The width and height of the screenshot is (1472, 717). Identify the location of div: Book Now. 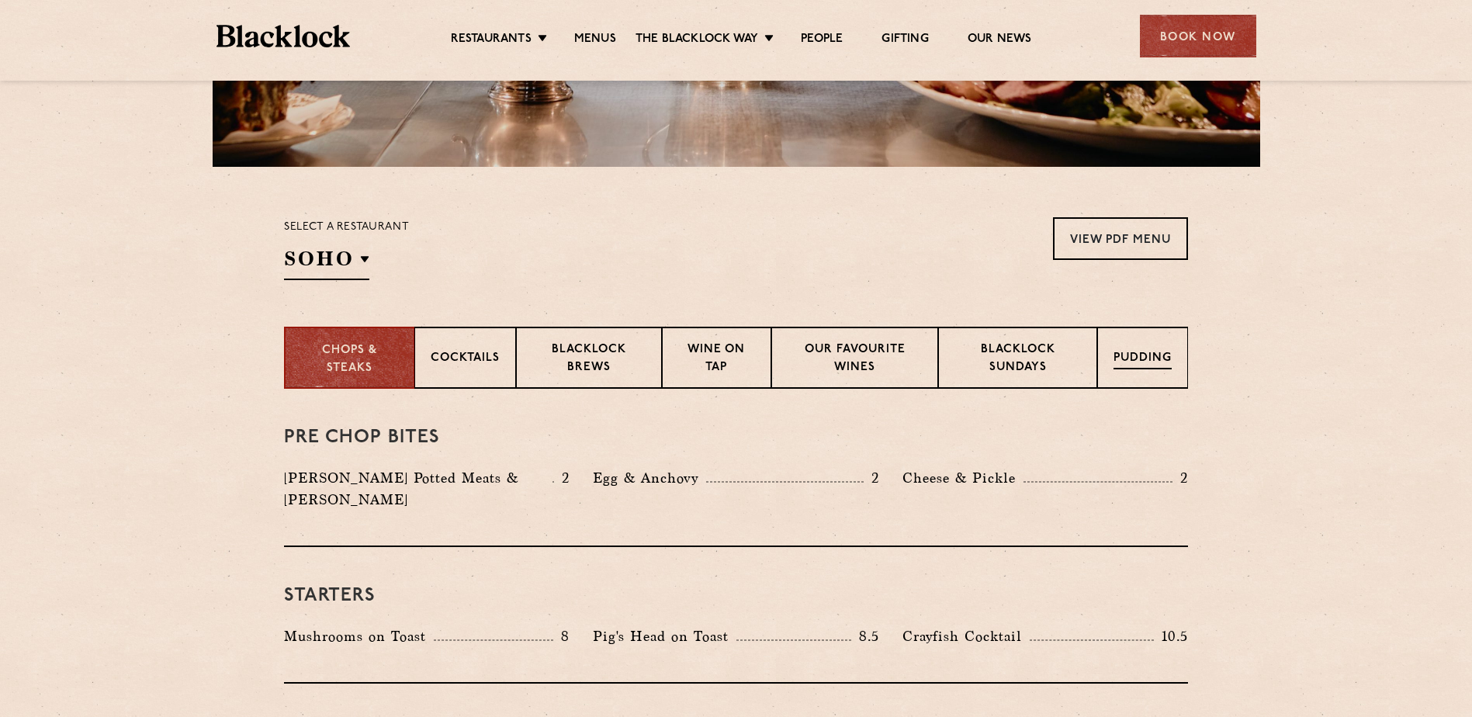
(1198, 36).